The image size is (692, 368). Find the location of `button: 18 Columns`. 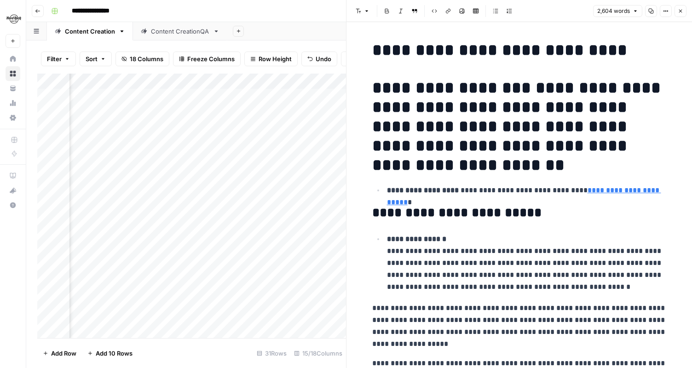

button: 18 Columns is located at coordinates (142, 59).